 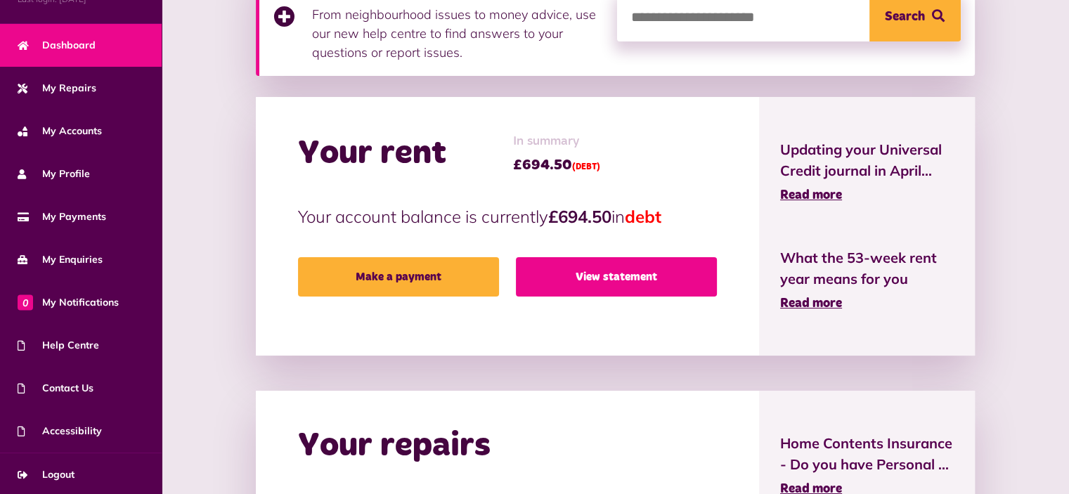 I want to click on span: My Repairs, so click(x=57, y=88).